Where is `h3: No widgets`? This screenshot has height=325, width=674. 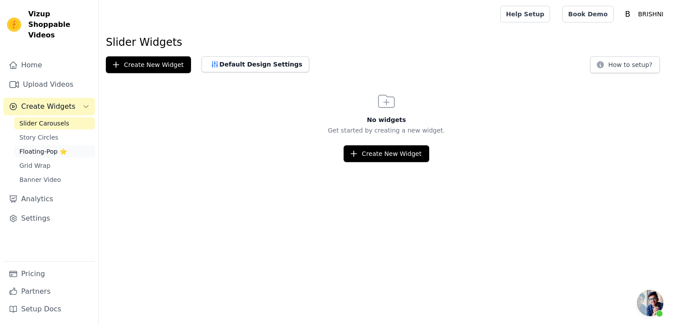
h3: No widgets is located at coordinates (386, 120).